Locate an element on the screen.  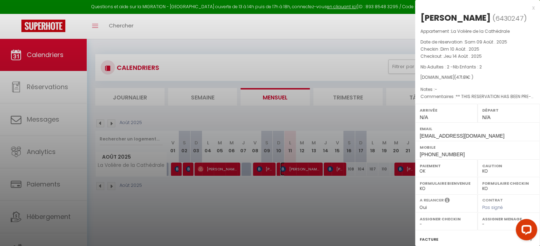
button: Open LiveChat chat widget is located at coordinates (16, 14).